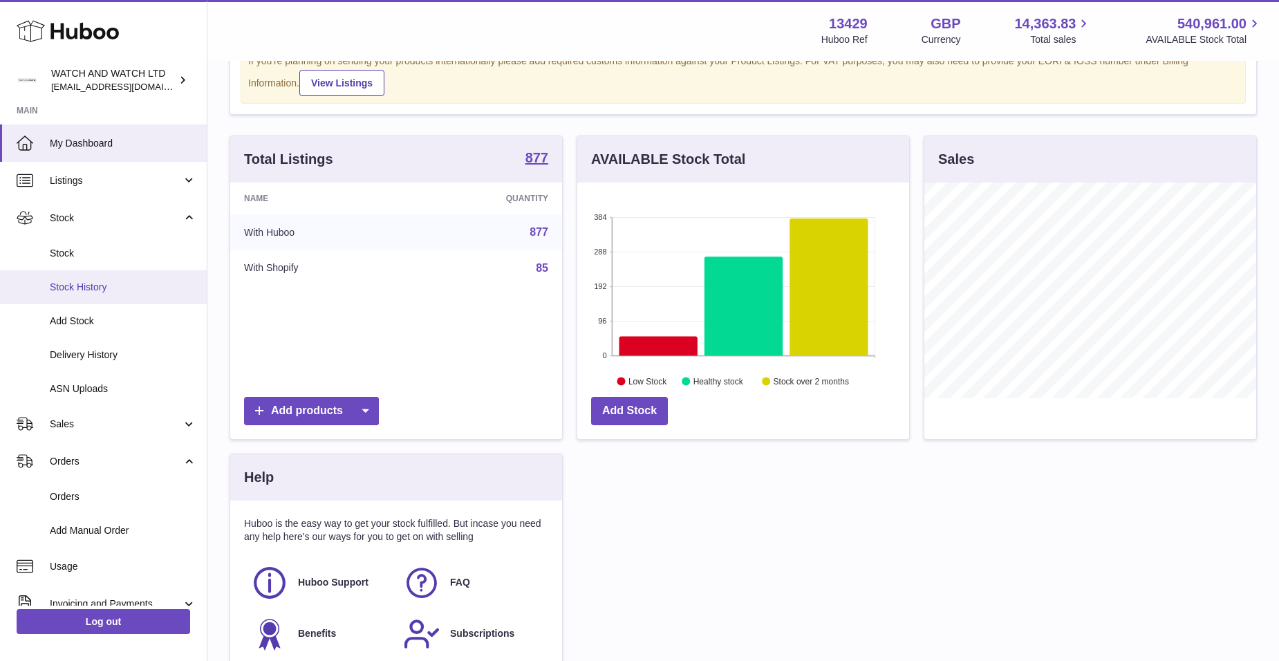  Describe the element at coordinates (718, 381) in the screenshot. I see `text: Healthy stock` at that location.